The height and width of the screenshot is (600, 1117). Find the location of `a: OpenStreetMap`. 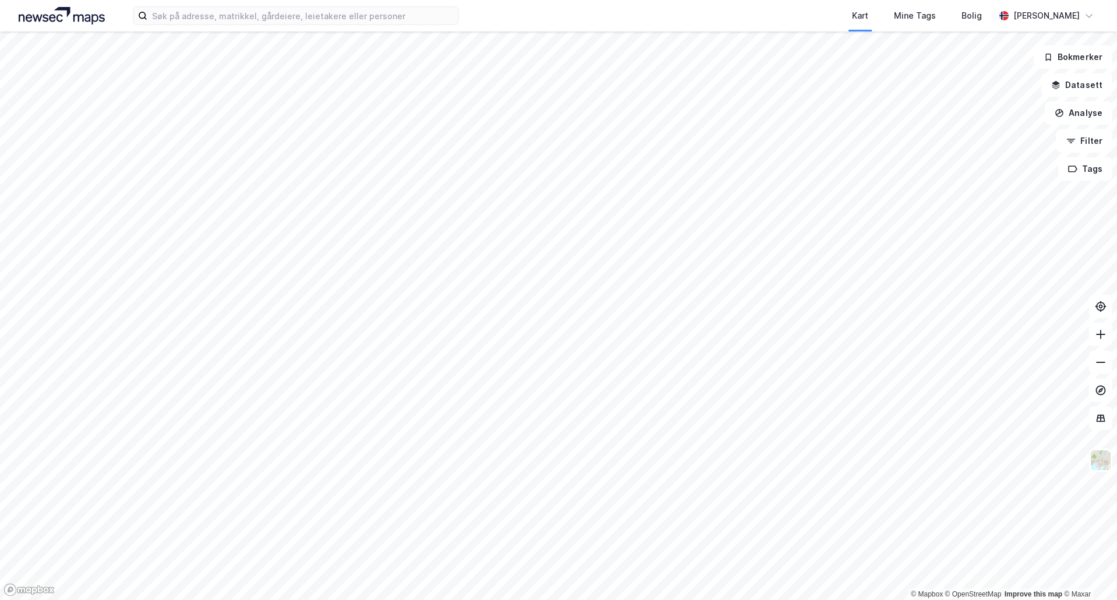

a: OpenStreetMap is located at coordinates (973, 594).